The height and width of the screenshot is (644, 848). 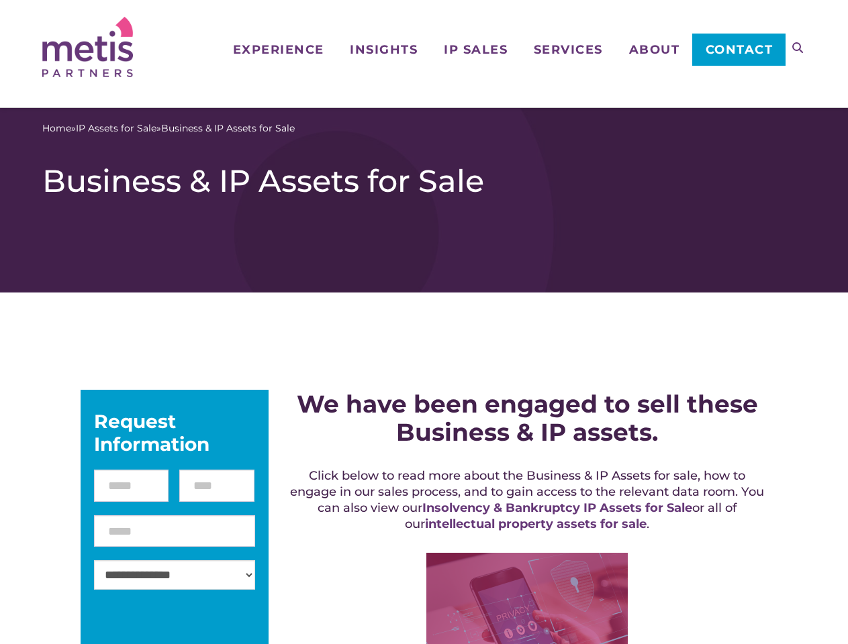 What do you see at coordinates (738, 50) in the screenshot?
I see `a: Contact` at bounding box center [738, 50].